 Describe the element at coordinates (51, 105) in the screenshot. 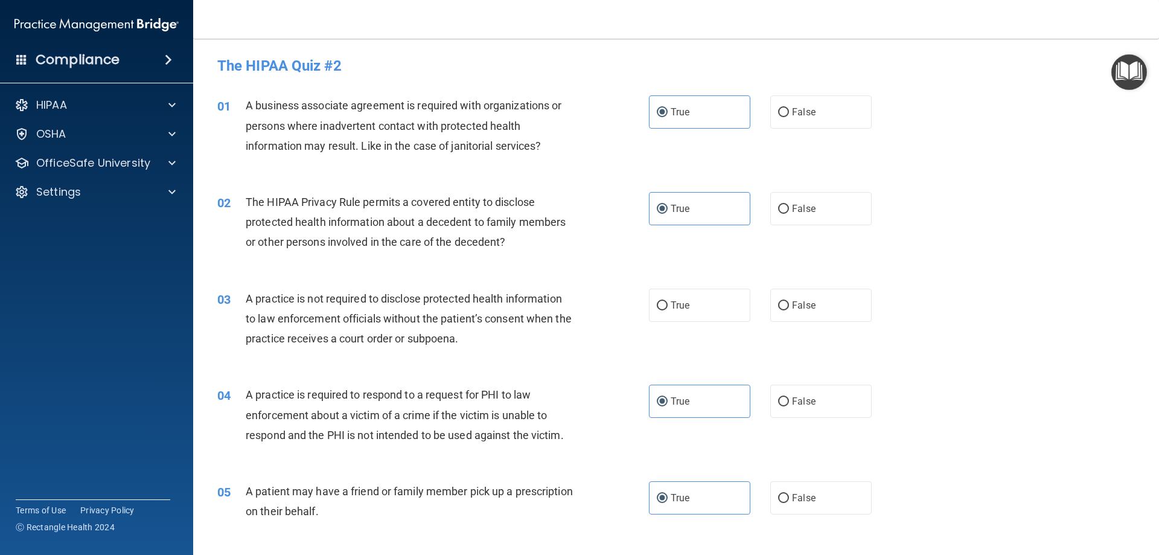

I see `p: HIPAA` at that location.